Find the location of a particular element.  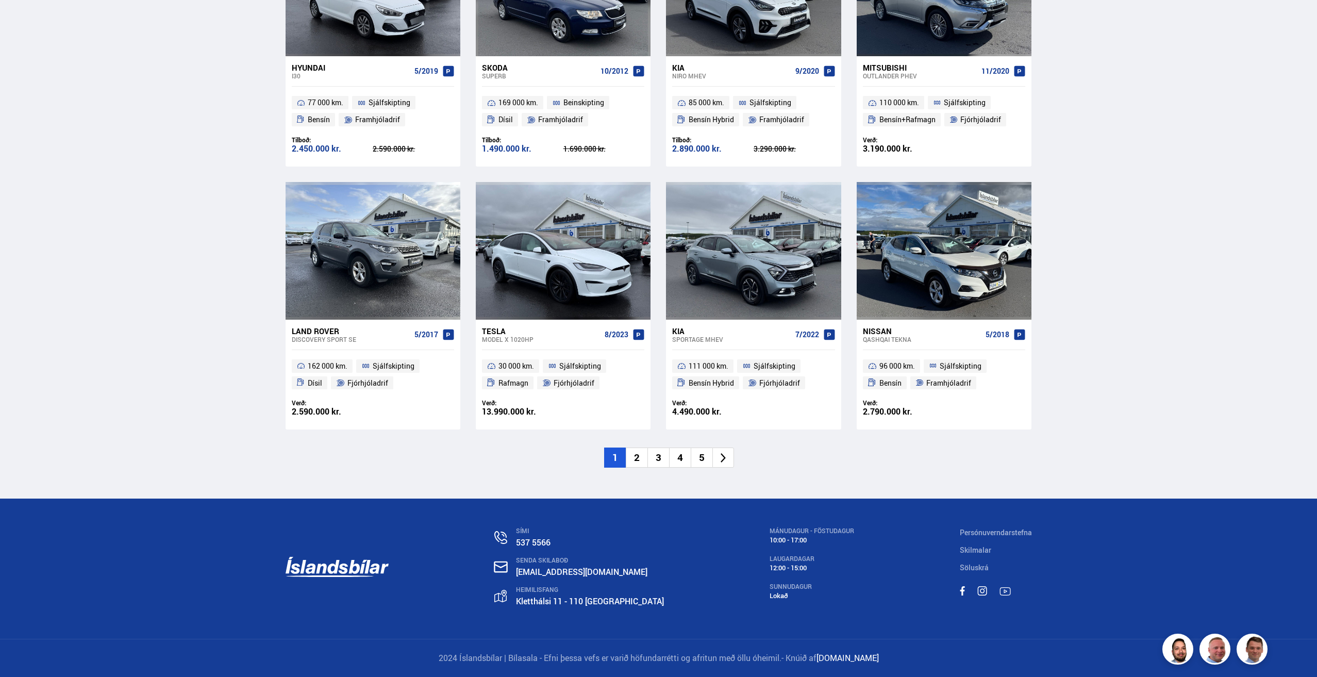

div: i30 is located at coordinates (351, 76).